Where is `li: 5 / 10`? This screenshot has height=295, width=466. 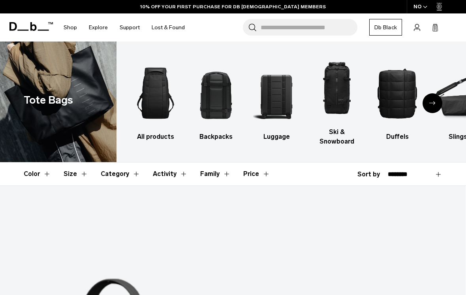 li: 5 / 10 is located at coordinates (397, 100).